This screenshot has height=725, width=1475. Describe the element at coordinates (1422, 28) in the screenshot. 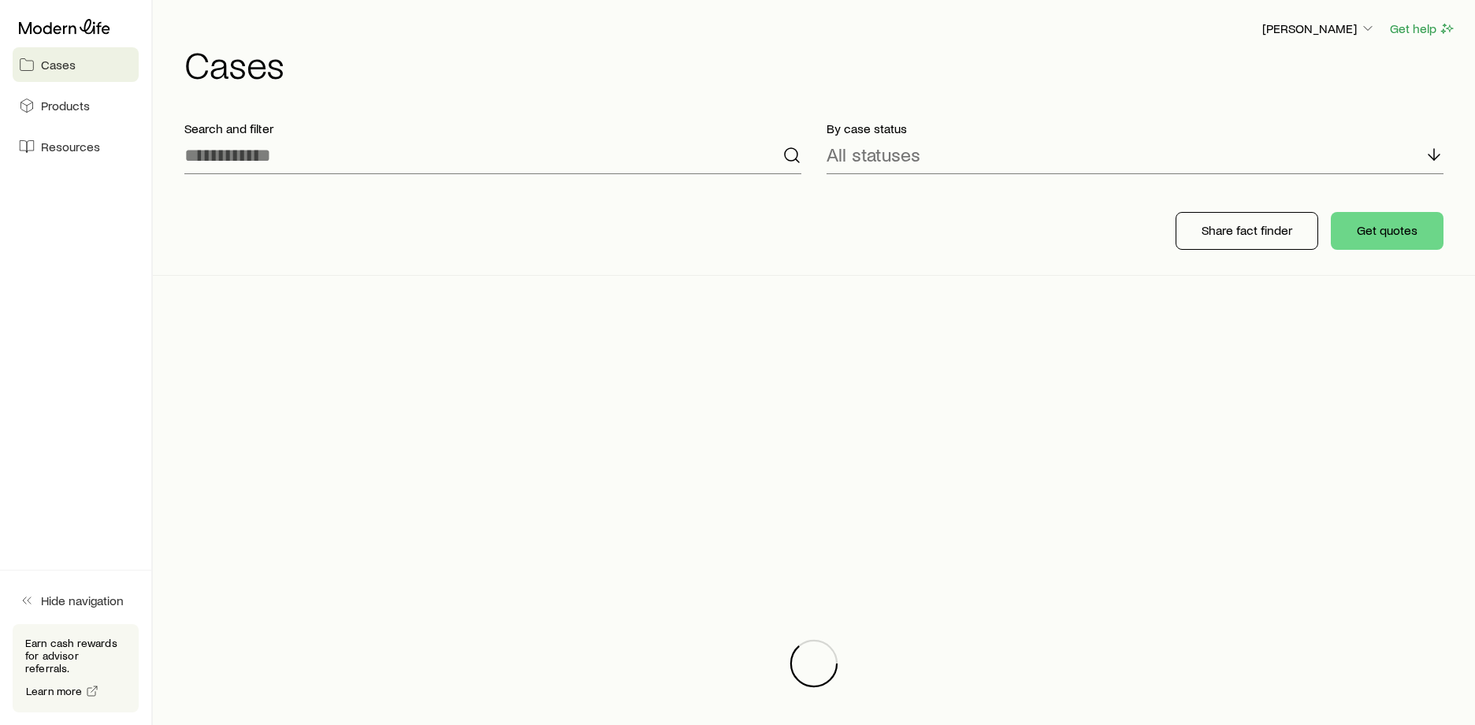

I see `button: Get help` at that location.